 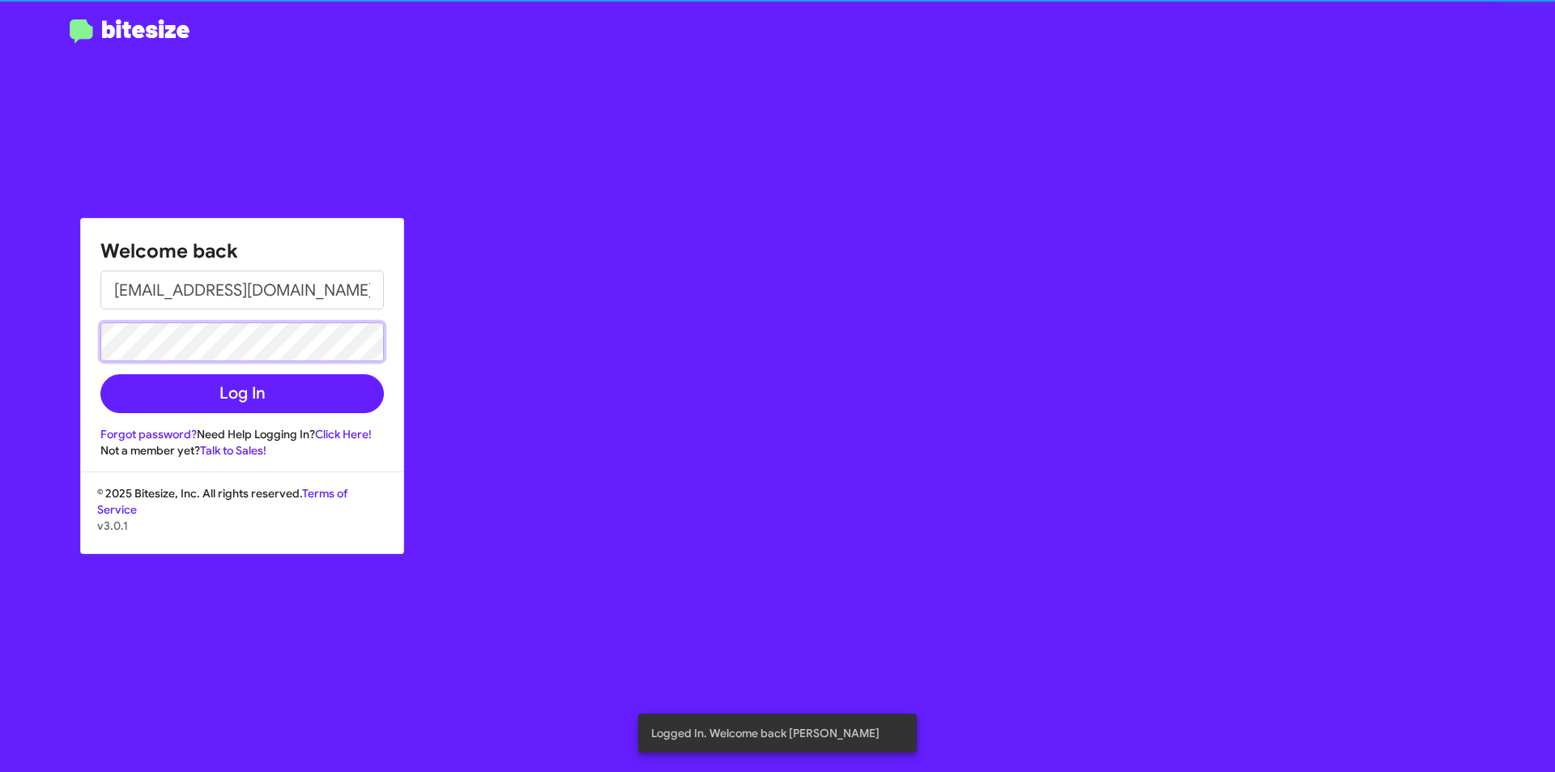 What do you see at coordinates (148, 434) in the screenshot?
I see `a: Forgot password?` at bounding box center [148, 434].